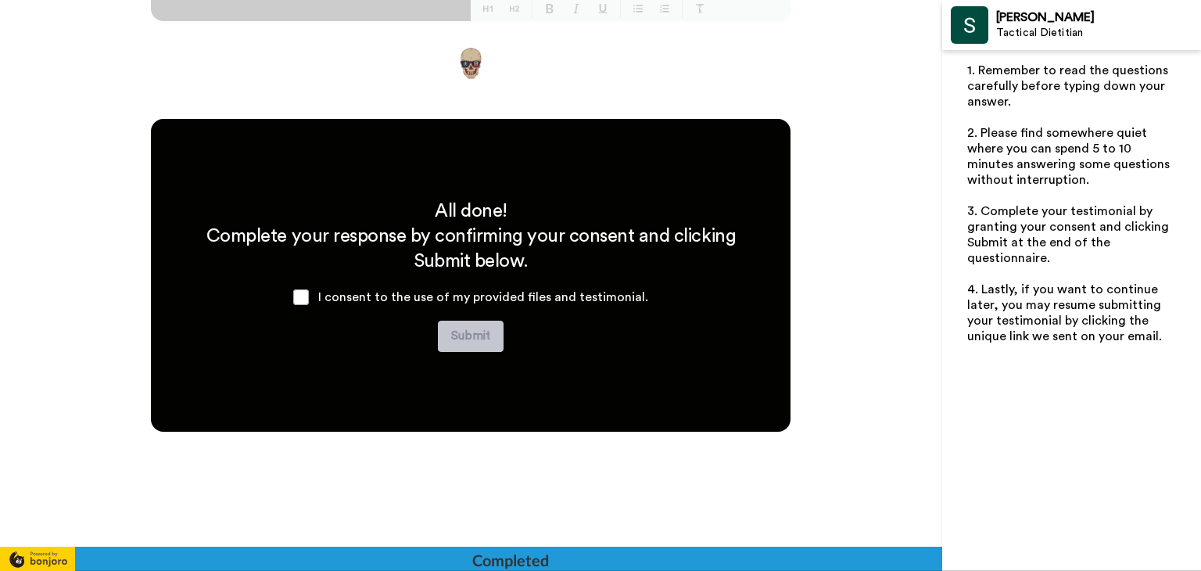  I want to click on span: 2. Please find somewhere quiet where you can spend 5 to 10 minutes answering some questions witho..., so click(1070, 156).